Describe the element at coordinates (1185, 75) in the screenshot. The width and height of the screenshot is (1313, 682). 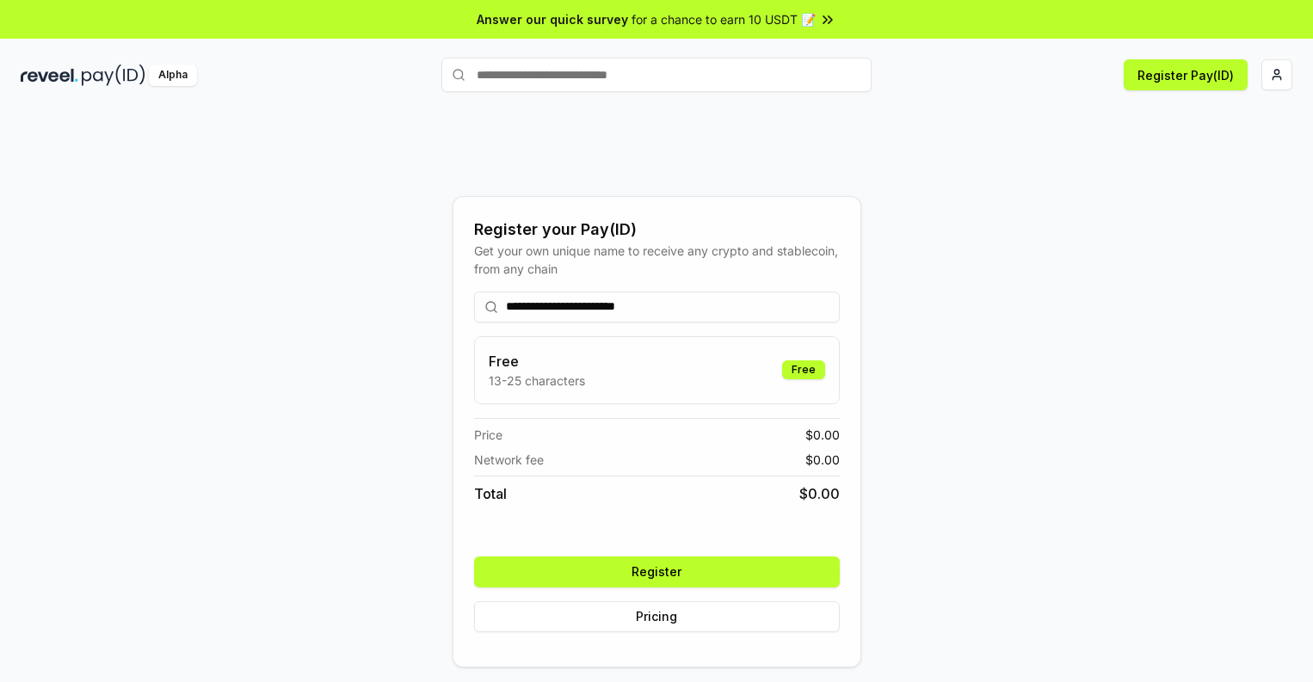
I see `button: Register Pay(ID)` at that location.